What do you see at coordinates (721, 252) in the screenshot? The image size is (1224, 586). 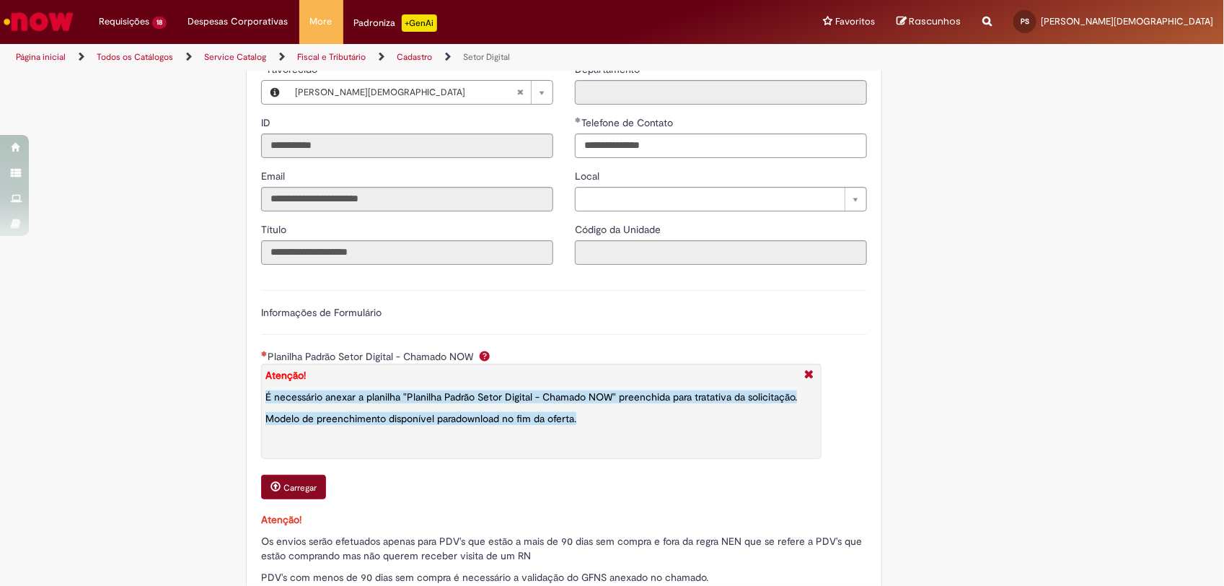 I see `input: Código da Unidade` at bounding box center [721, 252].